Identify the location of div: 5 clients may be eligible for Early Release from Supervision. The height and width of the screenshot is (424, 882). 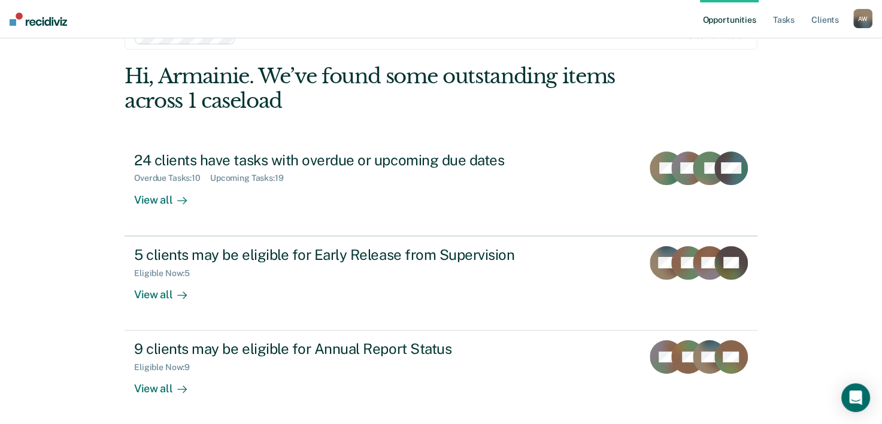
(344, 255).